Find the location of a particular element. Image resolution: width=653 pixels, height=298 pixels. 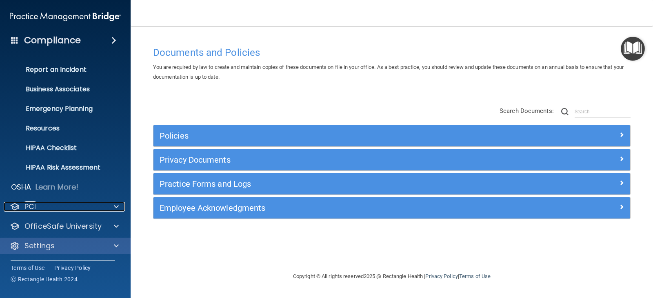

h5: Employee Acknowledgments is located at coordinates (332, 208).